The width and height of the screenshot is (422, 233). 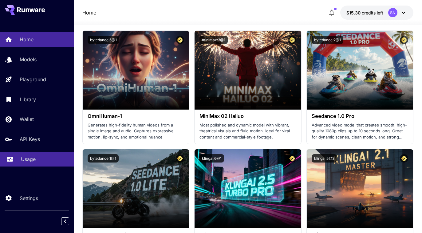 I want to click on button: bytedance:2@1, so click(x=327, y=40).